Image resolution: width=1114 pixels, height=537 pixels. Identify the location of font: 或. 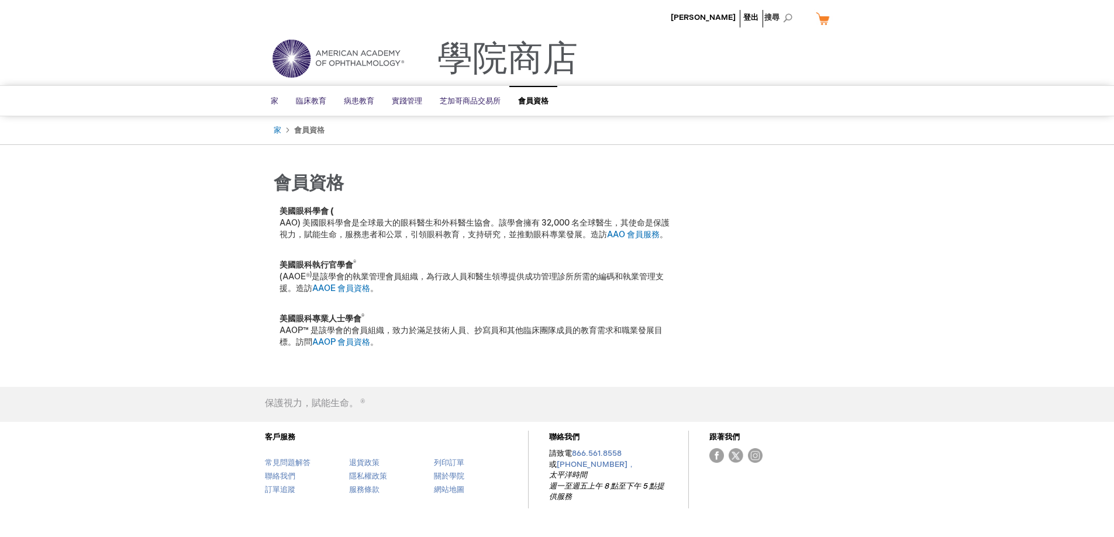
(553, 465).